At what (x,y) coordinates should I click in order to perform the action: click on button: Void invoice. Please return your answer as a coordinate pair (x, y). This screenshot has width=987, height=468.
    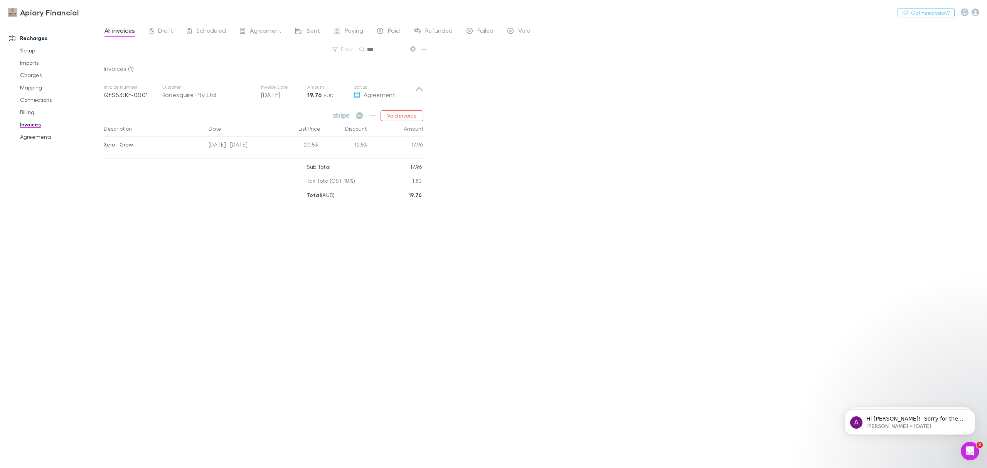
    Looking at the image, I should click on (402, 116).